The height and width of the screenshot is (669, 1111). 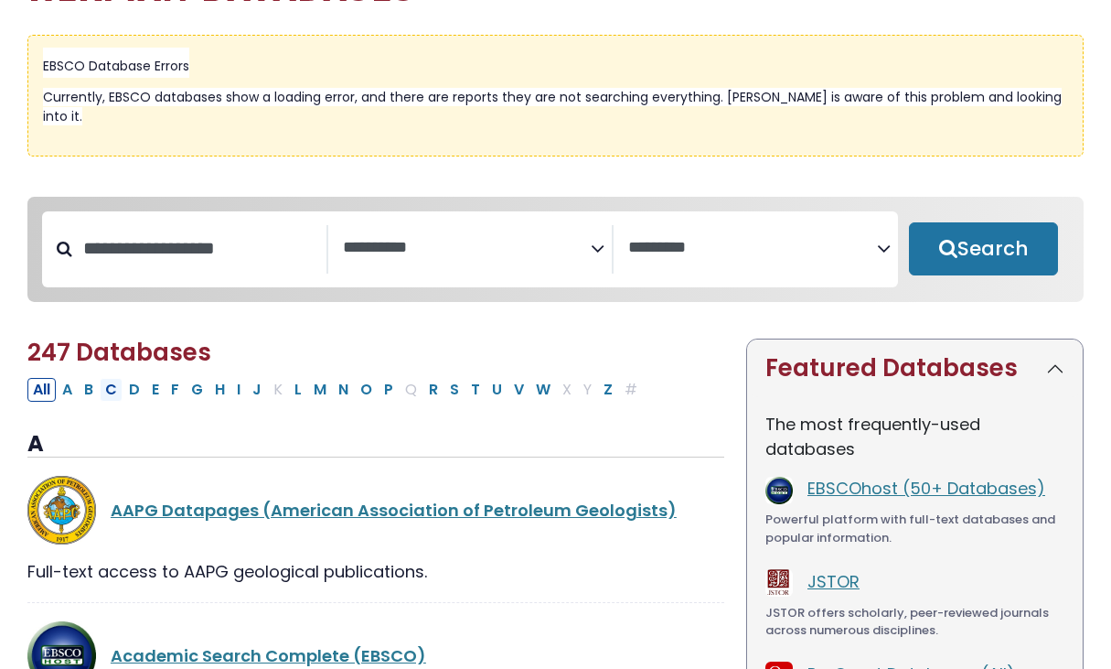 What do you see at coordinates (393, 510) in the screenshot?
I see `a: AAPG Datapages (American Association of Petroleum Geologists)` at bounding box center [393, 510].